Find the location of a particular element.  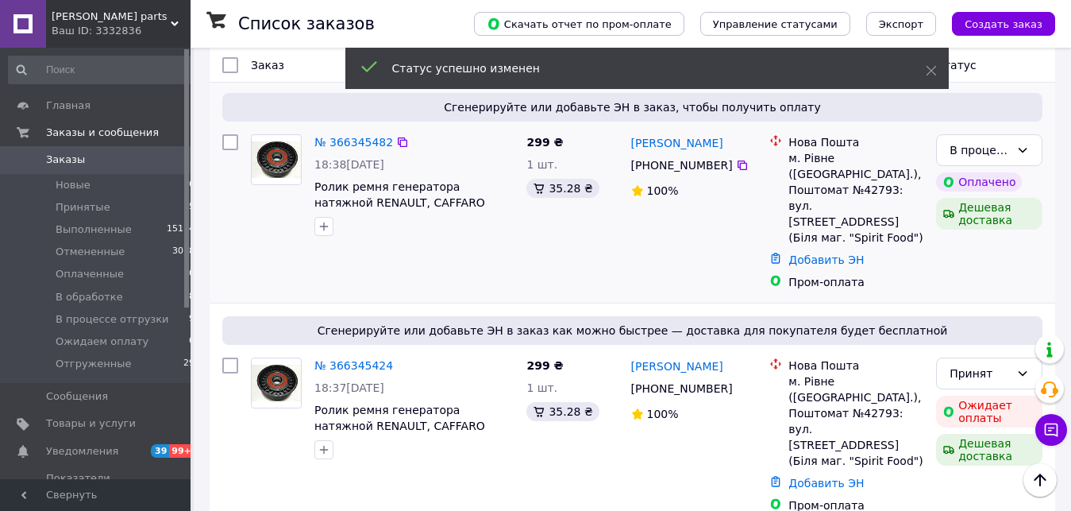

input: Поиск is located at coordinates (102, 70).